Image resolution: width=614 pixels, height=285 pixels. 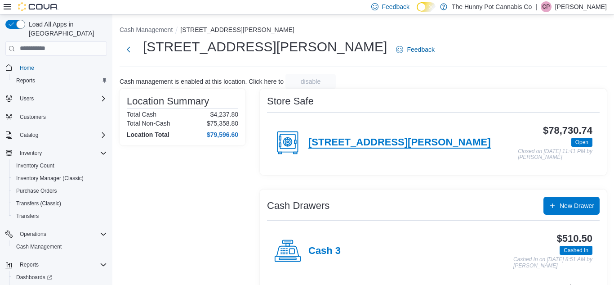 I want to click on a: Purchase Orders, so click(x=36, y=191).